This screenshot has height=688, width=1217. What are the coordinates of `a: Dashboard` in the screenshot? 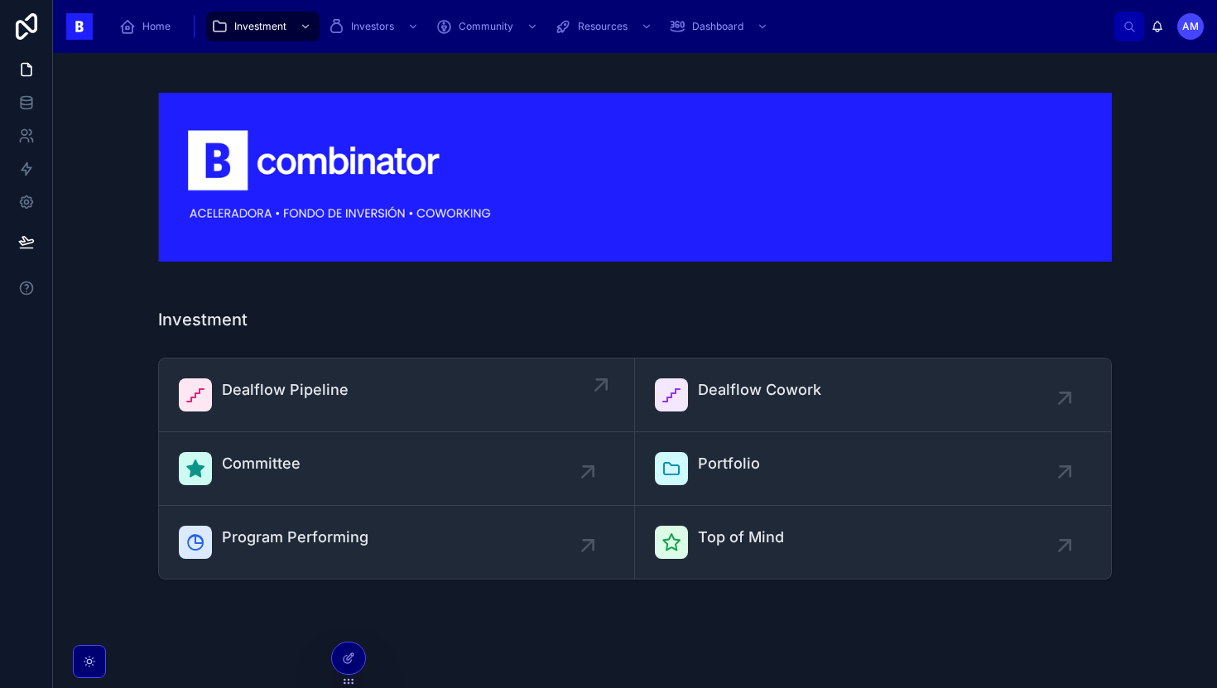 It's located at (720, 26).